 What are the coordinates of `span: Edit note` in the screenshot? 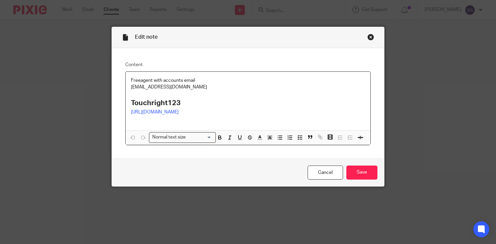 It's located at (146, 37).